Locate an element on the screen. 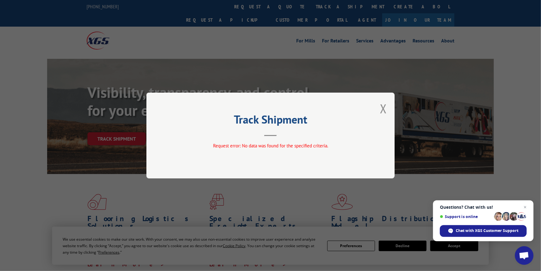  span: Chat with XGS Customer Support is located at coordinates (487, 231).